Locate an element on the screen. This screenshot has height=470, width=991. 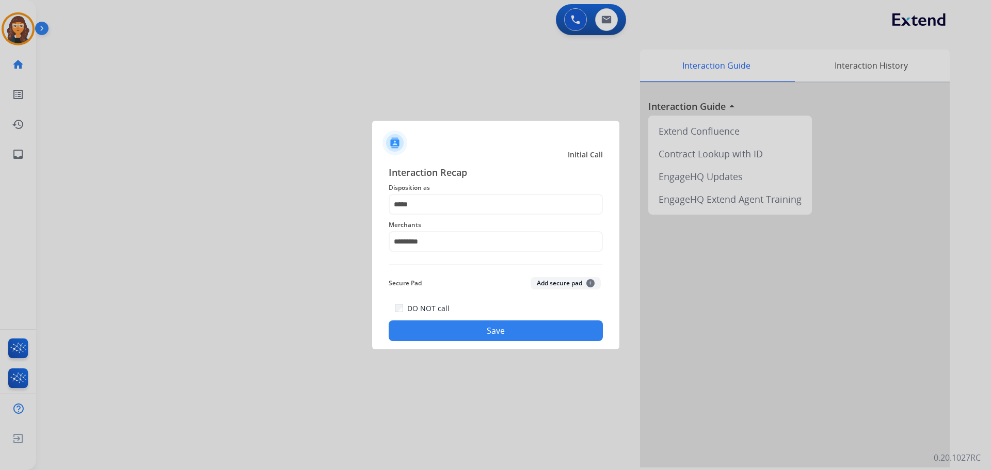
button: Add secure pad+ is located at coordinates (565, 283).